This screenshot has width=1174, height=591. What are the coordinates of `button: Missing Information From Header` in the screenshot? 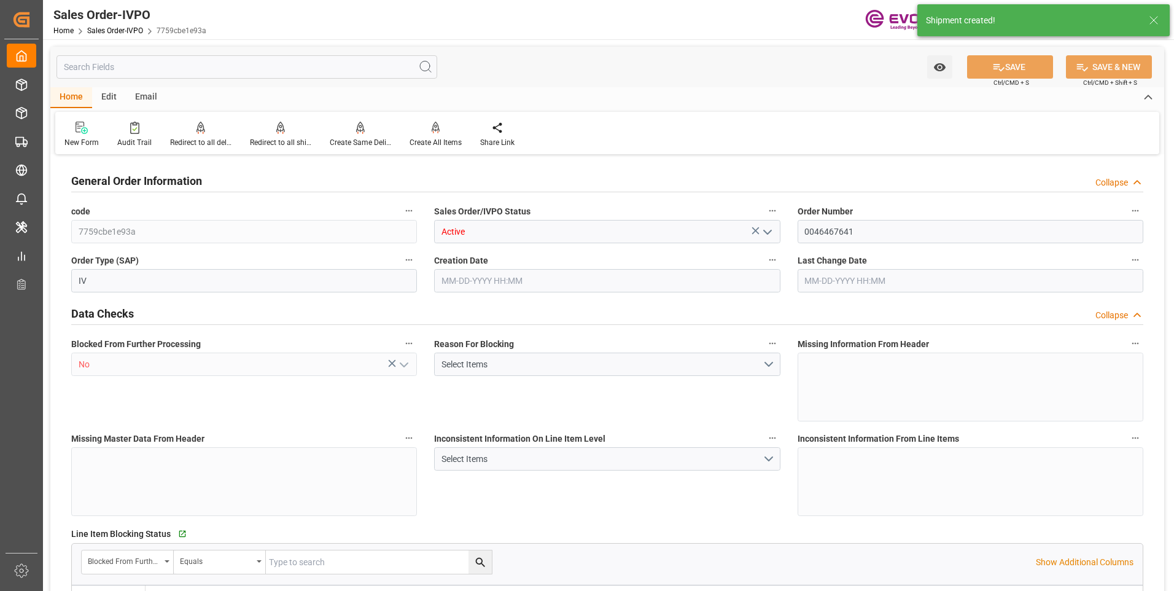 It's located at (1135, 343).